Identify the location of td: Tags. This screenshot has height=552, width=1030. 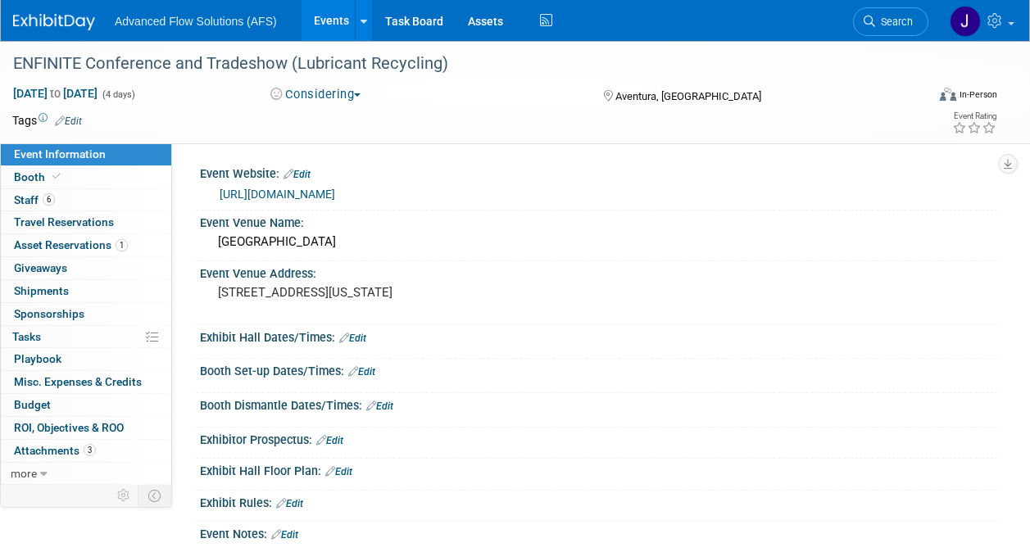
(47, 120).